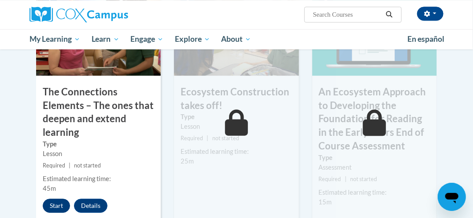  What do you see at coordinates (55, 39) in the screenshot?
I see `span: My Learning` at bounding box center [55, 39].